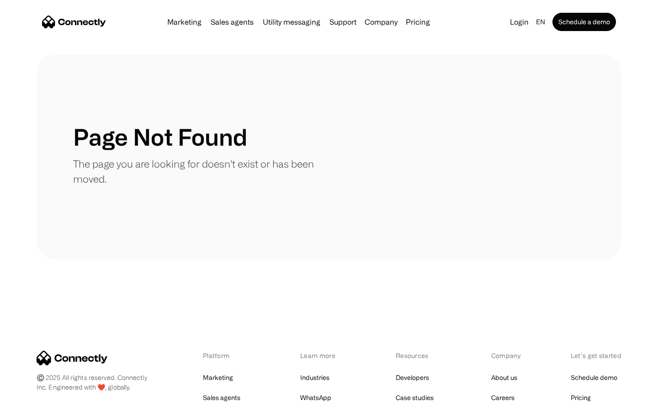  What do you see at coordinates (414, 398) in the screenshot?
I see `a: Case studies` at bounding box center [414, 398].